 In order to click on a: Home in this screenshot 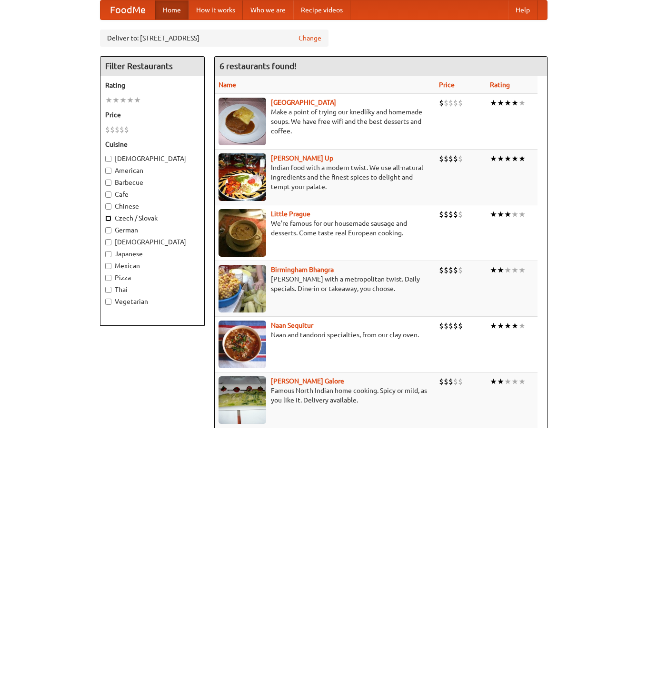, I will do `click(172, 10)`.